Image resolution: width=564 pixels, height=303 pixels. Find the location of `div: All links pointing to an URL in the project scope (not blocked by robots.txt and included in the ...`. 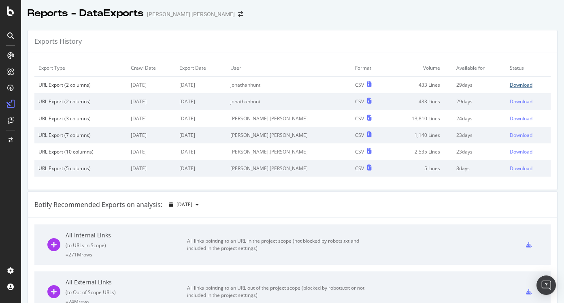

div: All links pointing to an URL in the project scope (not blocked by robots.txt and included in the ... is located at coordinates (278, 245).